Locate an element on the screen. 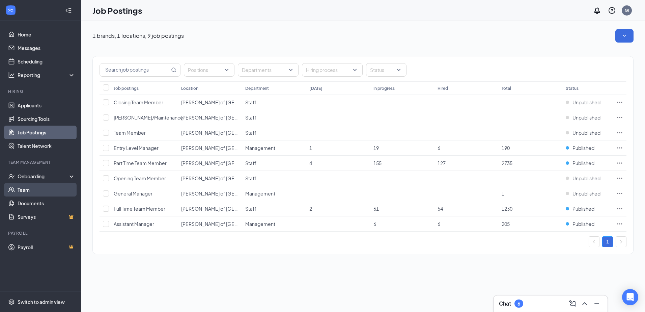 The width and height of the screenshot is (645, 312). a: PayrollCrown is located at coordinates (46, 247).